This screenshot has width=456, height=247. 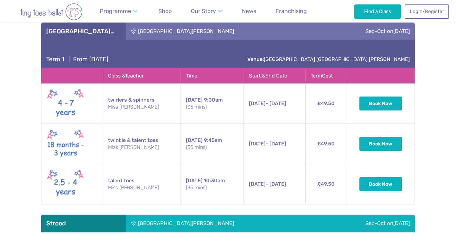 What do you see at coordinates (291, 11) in the screenshot?
I see `a: Franchising` at bounding box center [291, 11].